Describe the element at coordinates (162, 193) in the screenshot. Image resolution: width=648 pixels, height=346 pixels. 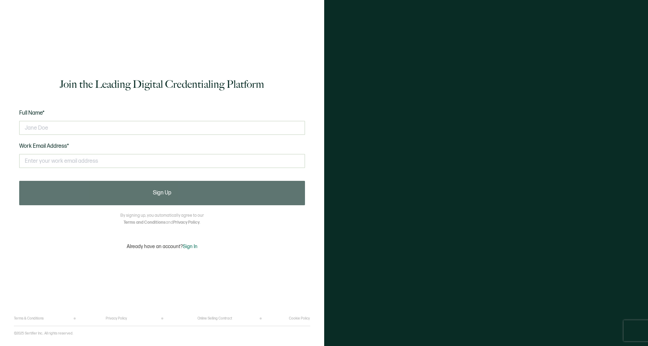
I see `button: Sign Up` at that location.